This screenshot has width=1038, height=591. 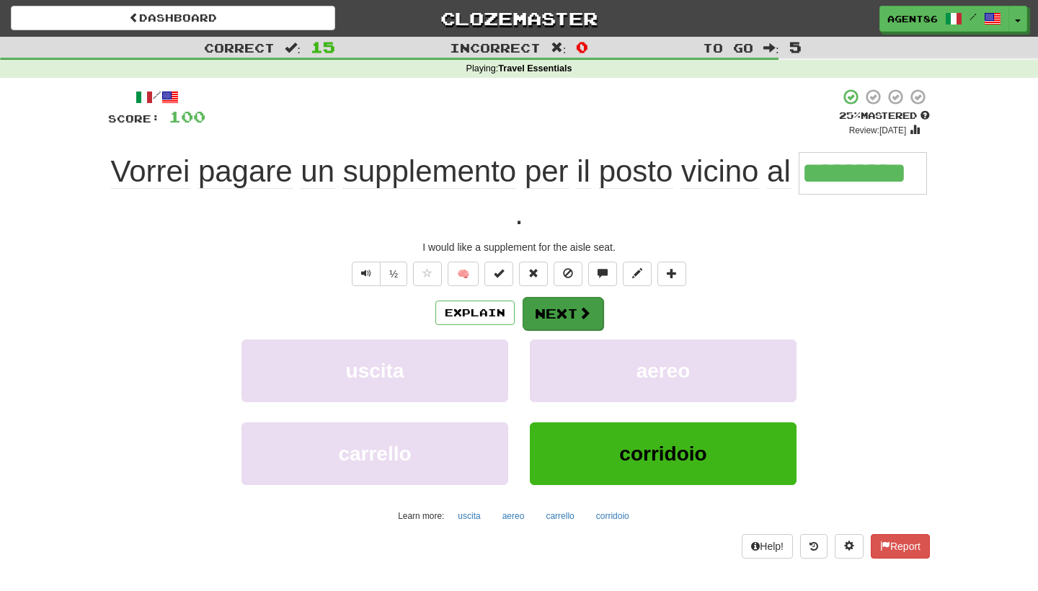 What do you see at coordinates (563, 314) in the screenshot?
I see `button: Next` at bounding box center [563, 314].